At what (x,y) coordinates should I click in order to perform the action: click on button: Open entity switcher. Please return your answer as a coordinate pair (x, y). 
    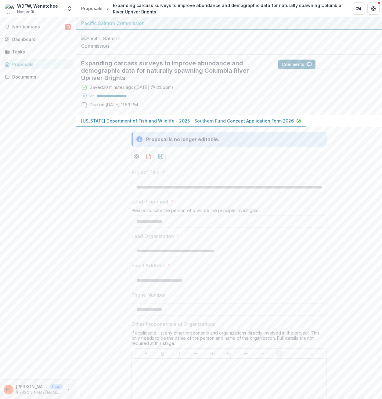
    Looking at the image, I should click on (69, 9).